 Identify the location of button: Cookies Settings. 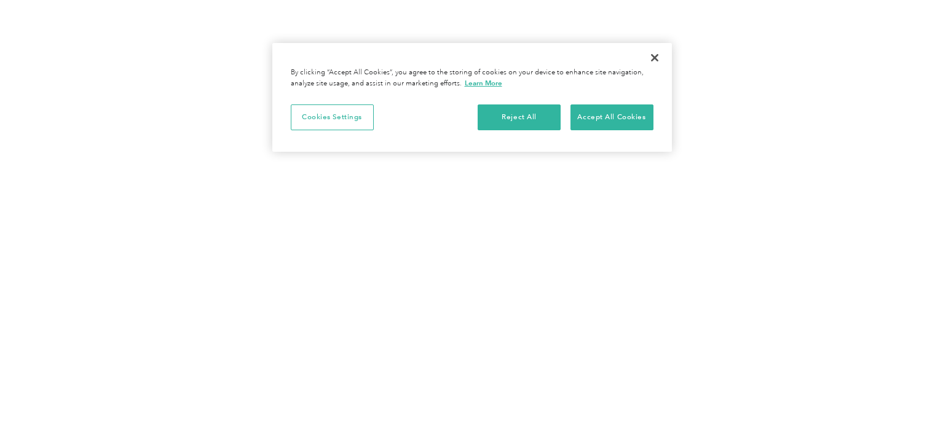
(332, 117).